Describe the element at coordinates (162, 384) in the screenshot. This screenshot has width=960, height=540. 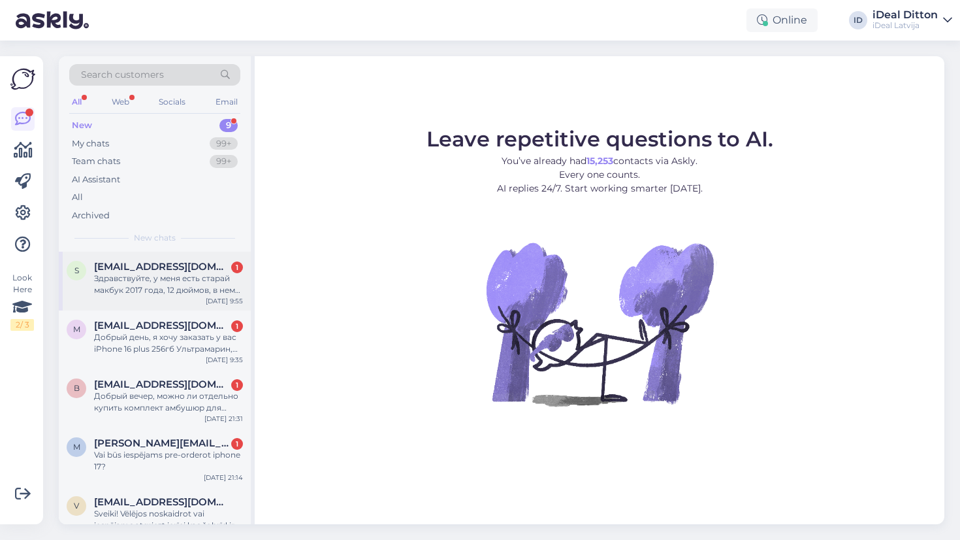
I see `span: brokechanski@icloud.com` at that location.